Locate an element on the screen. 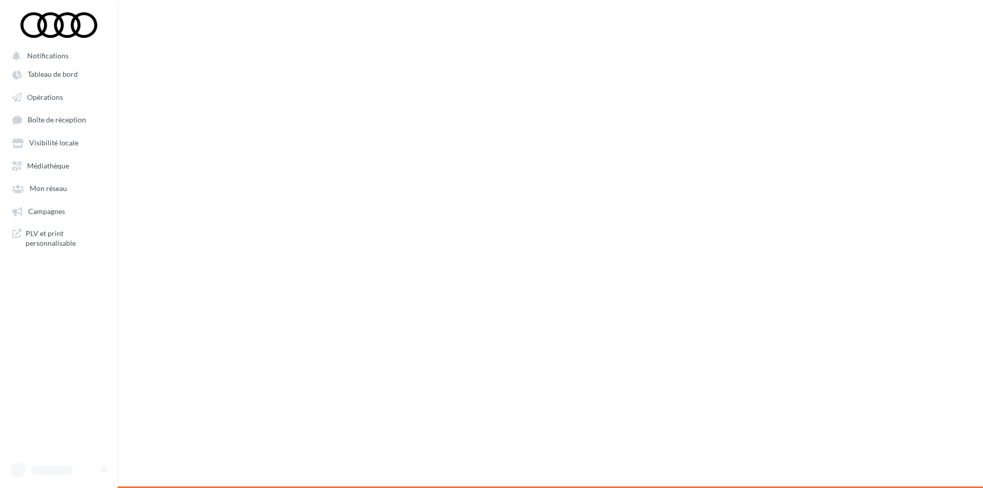 This screenshot has height=488, width=983. span: PLV et print personnalisable is located at coordinates (66, 238).